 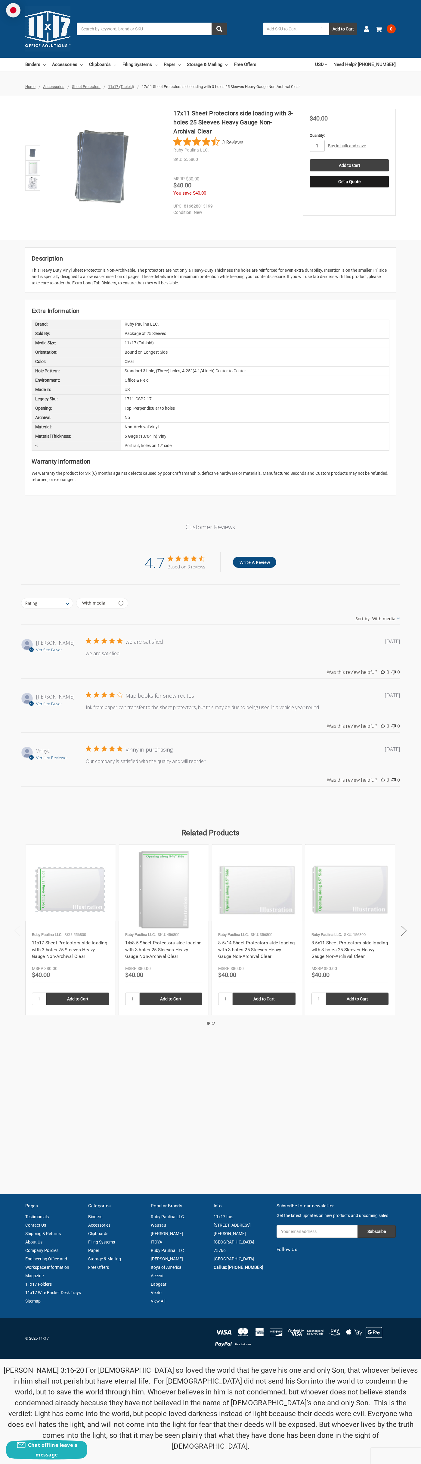 I want to click on a: 11x17 Sheet Protectors side loading with 3-holes 25 Sleeves Heavy Gauge Non-Archival Clear, so click(x=70, y=890).